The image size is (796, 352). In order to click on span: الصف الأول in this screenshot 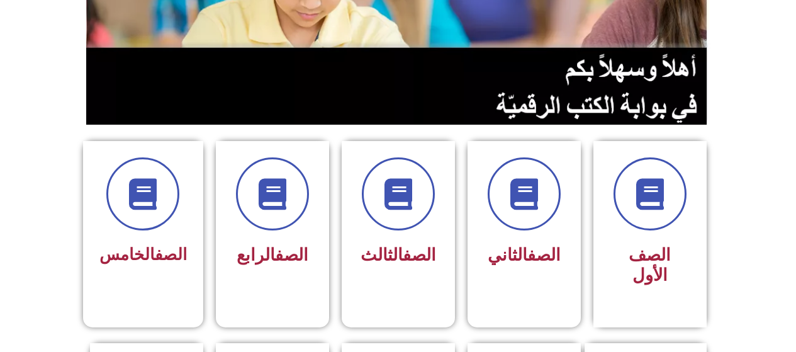, I will do `click(650, 265)`.